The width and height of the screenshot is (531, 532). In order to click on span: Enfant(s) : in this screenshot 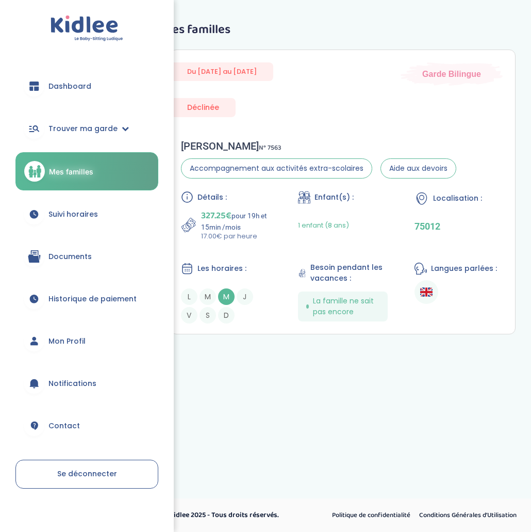, I will do `click(334, 197)`.